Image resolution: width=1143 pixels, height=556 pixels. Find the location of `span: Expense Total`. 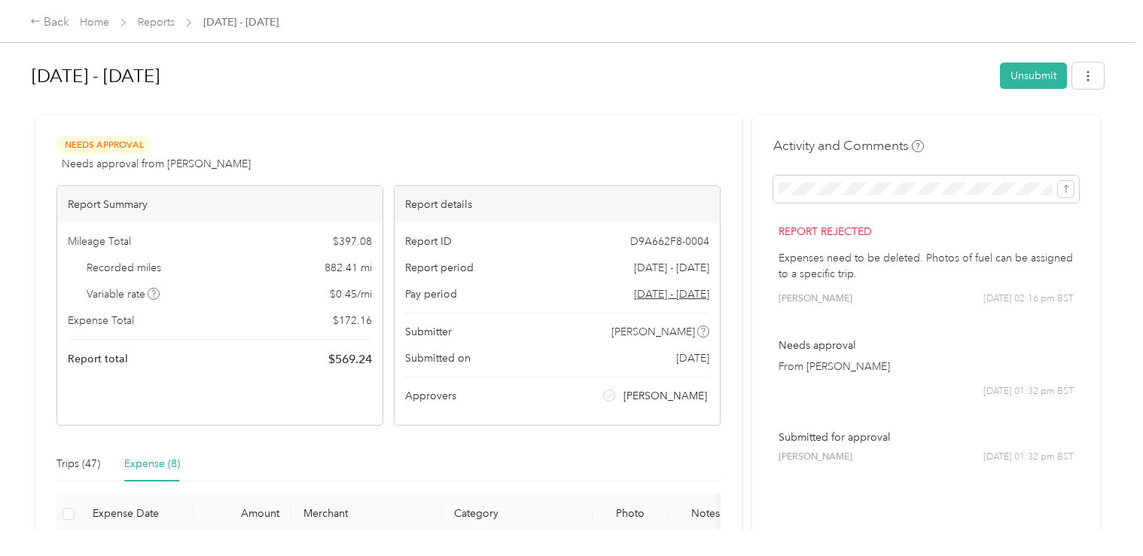

span: Expense Total is located at coordinates (101, 320).